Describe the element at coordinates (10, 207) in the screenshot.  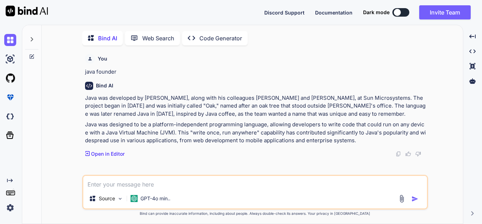
I see `img: settings` at that location.